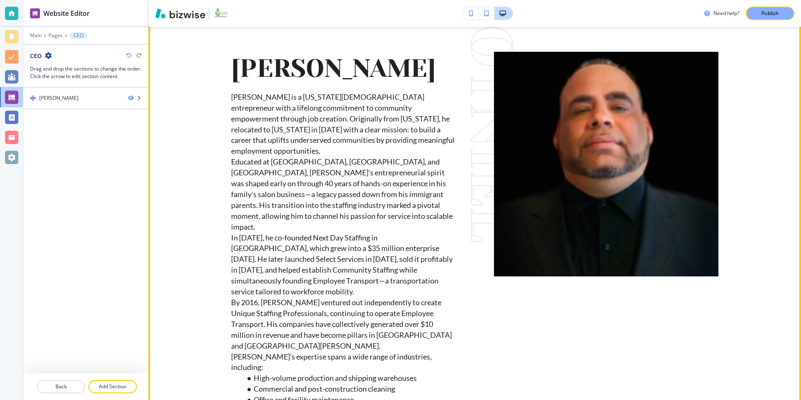  Describe the element at coordinates (180, 13) in the screenshot. I see `img: Bizwise Logo` at that location.